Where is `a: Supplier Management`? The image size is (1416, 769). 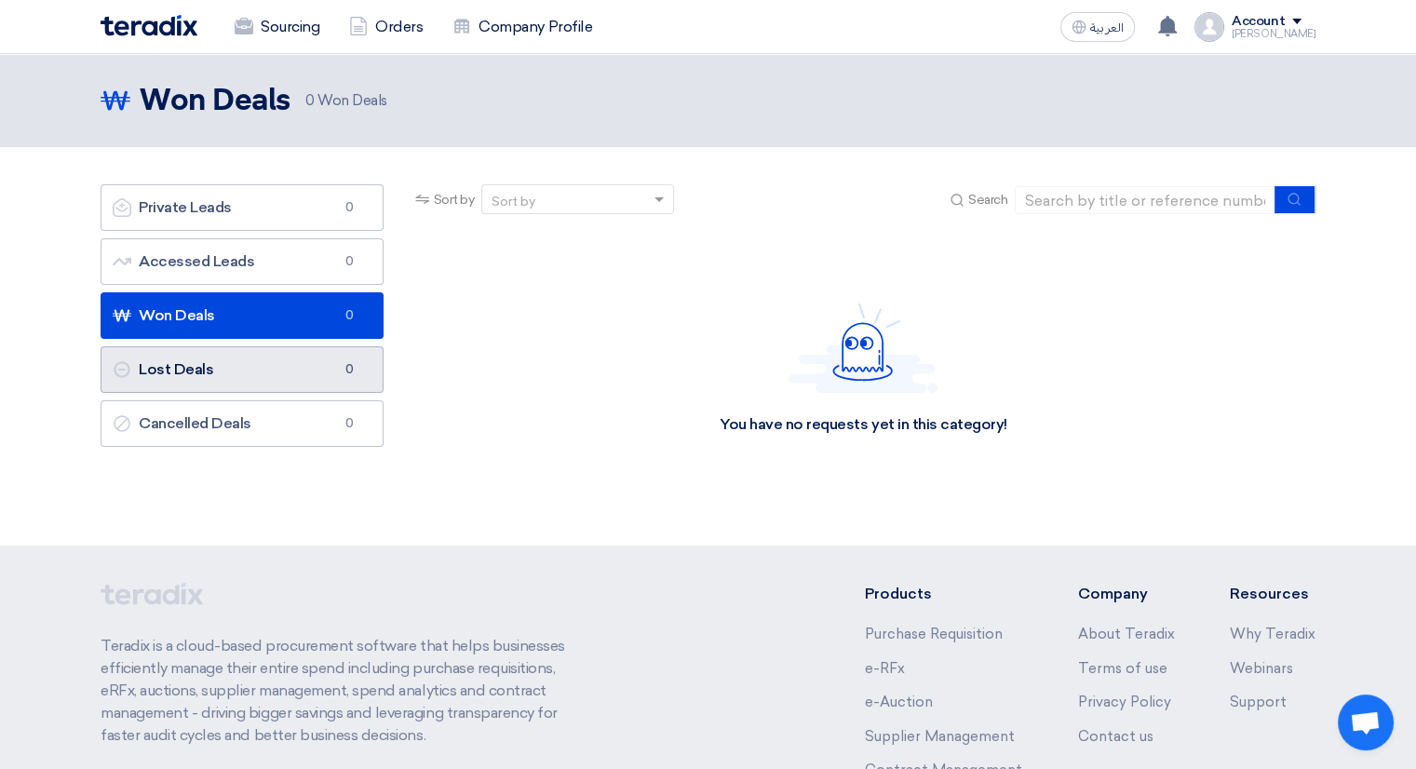
a: Supplier Management is located at coordinates (939, 736).